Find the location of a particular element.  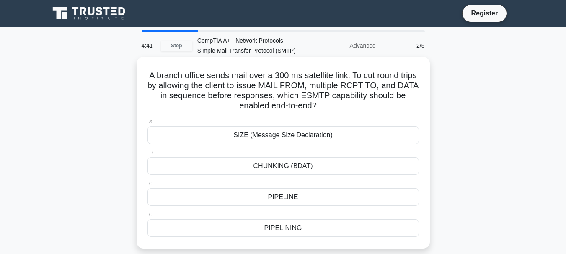

a: Register is located at coordinates (484, 13).